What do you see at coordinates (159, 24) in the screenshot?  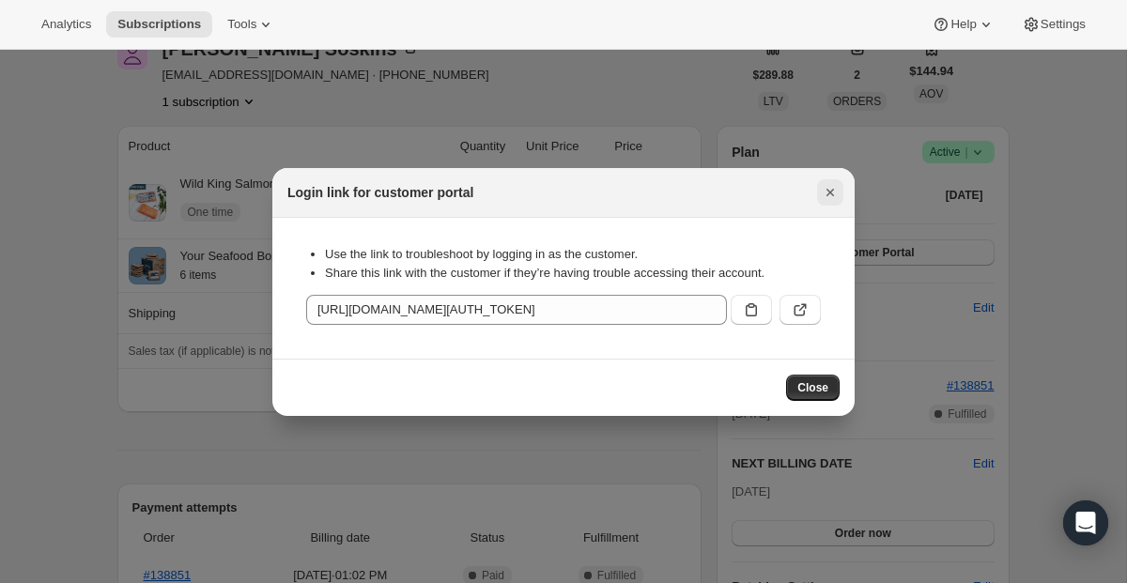 I see `span: Subscriptions` at bounding box center [159, 24].